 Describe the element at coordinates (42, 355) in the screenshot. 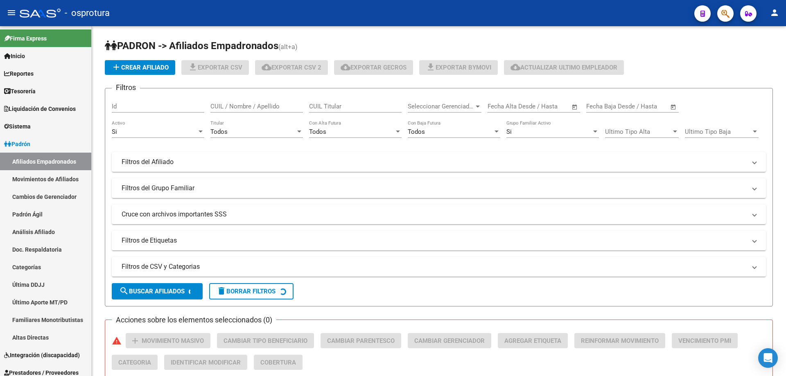

I see `span: Integración (discapacidad)` at that location.